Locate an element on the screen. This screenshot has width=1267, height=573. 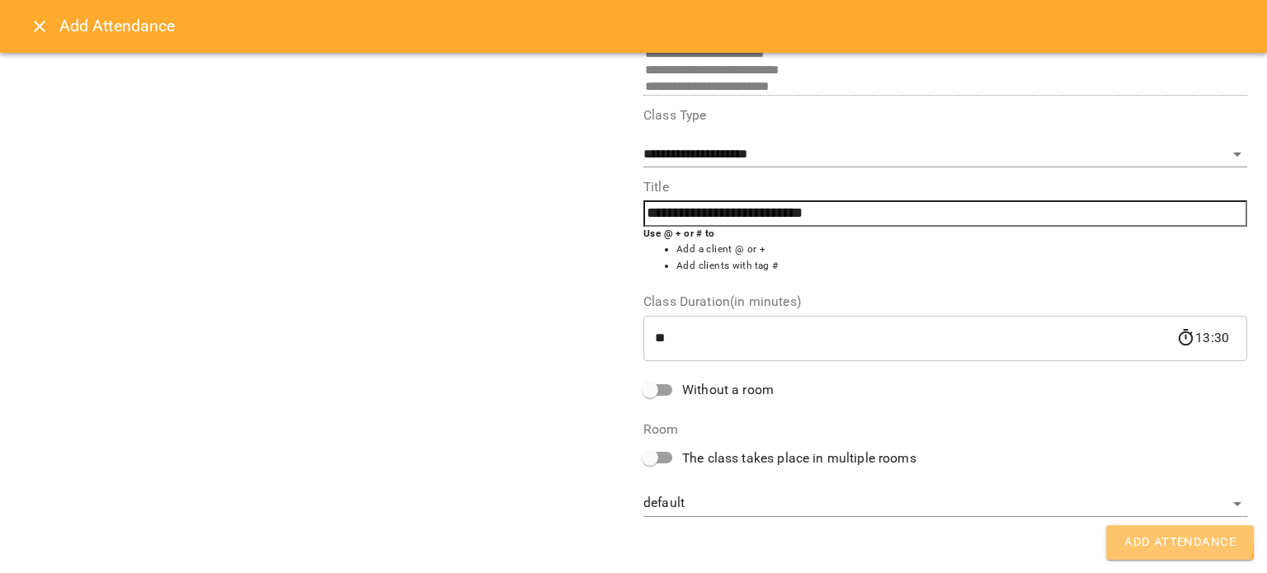
li: Add a client @ or + is located at coordinates (962, 250).